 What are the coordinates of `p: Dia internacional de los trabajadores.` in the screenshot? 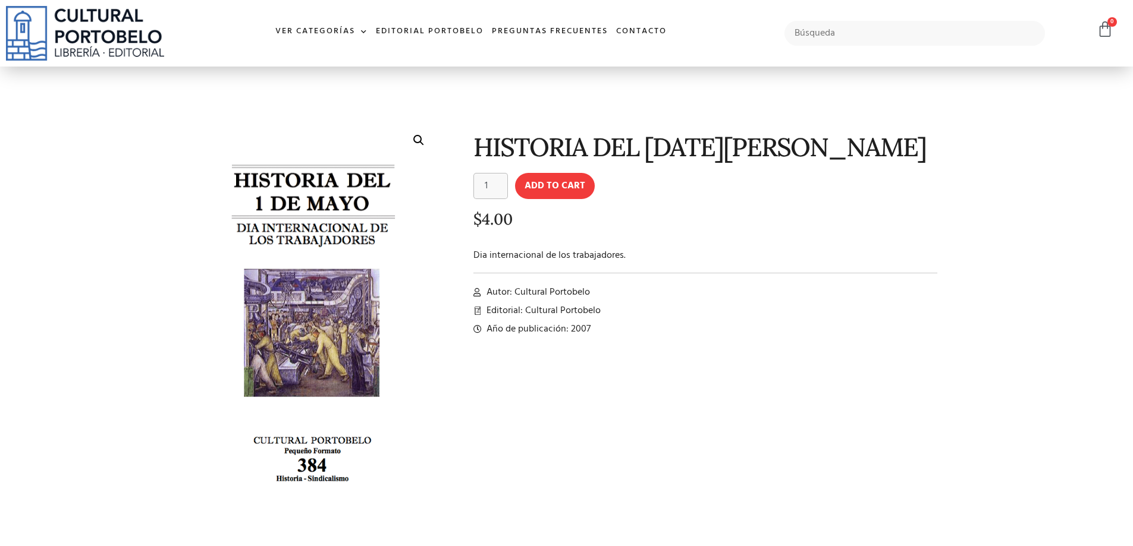 It's located at (705, 256).